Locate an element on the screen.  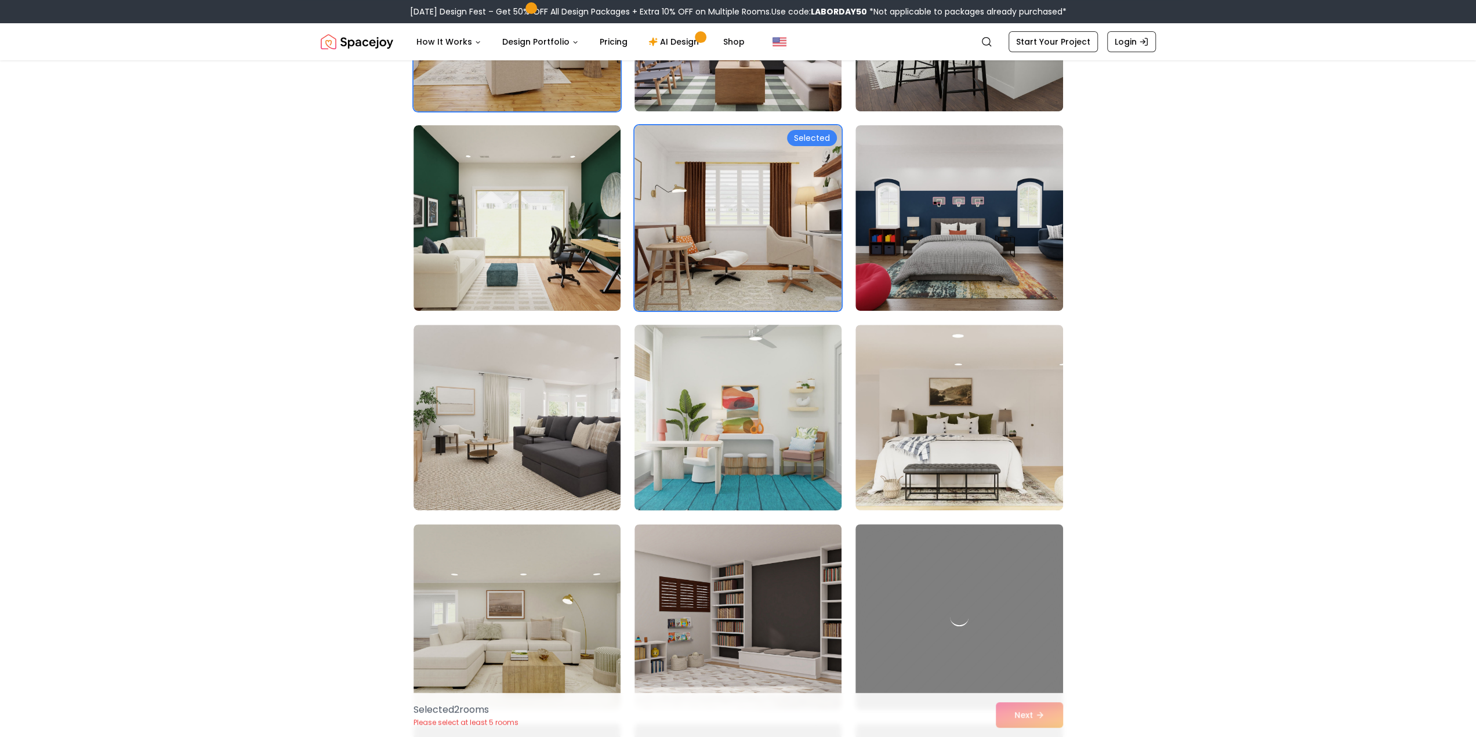
p: Please select at least 5 rooms is located at coordinates (466, 722).